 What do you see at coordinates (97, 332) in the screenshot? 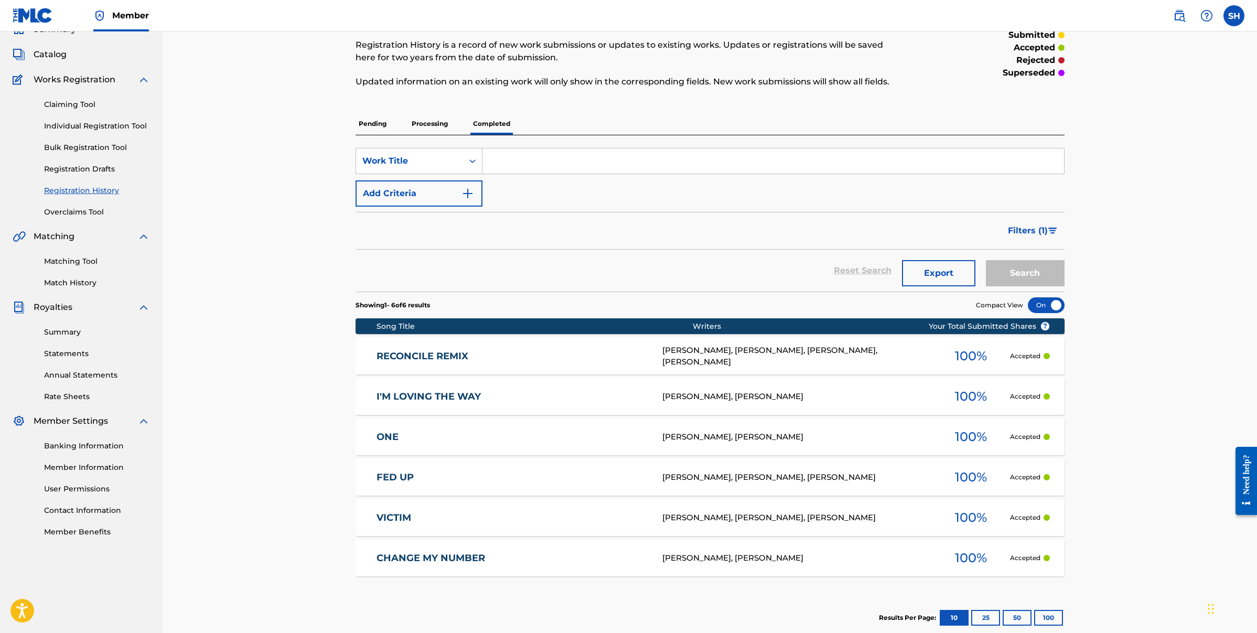
I see `a: Summary` at bounding box center [97, 332].